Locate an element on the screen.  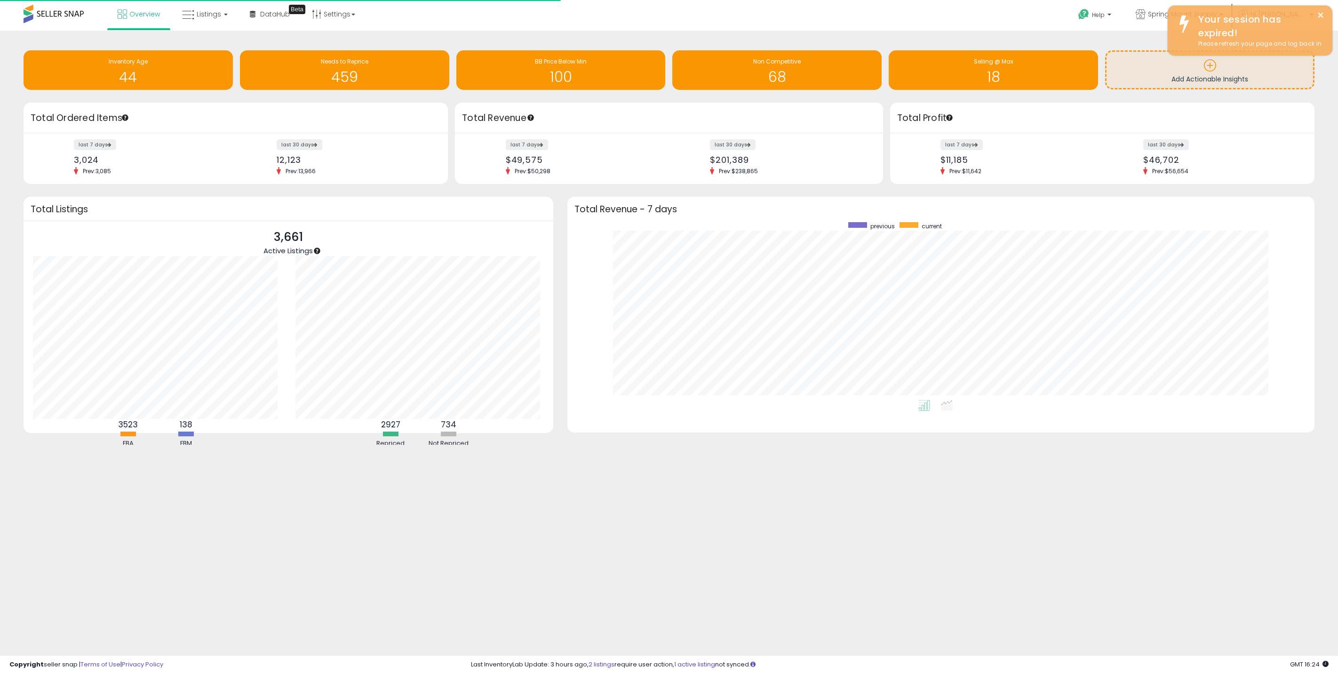
h1: 18 is located at coordinates (993, 77).